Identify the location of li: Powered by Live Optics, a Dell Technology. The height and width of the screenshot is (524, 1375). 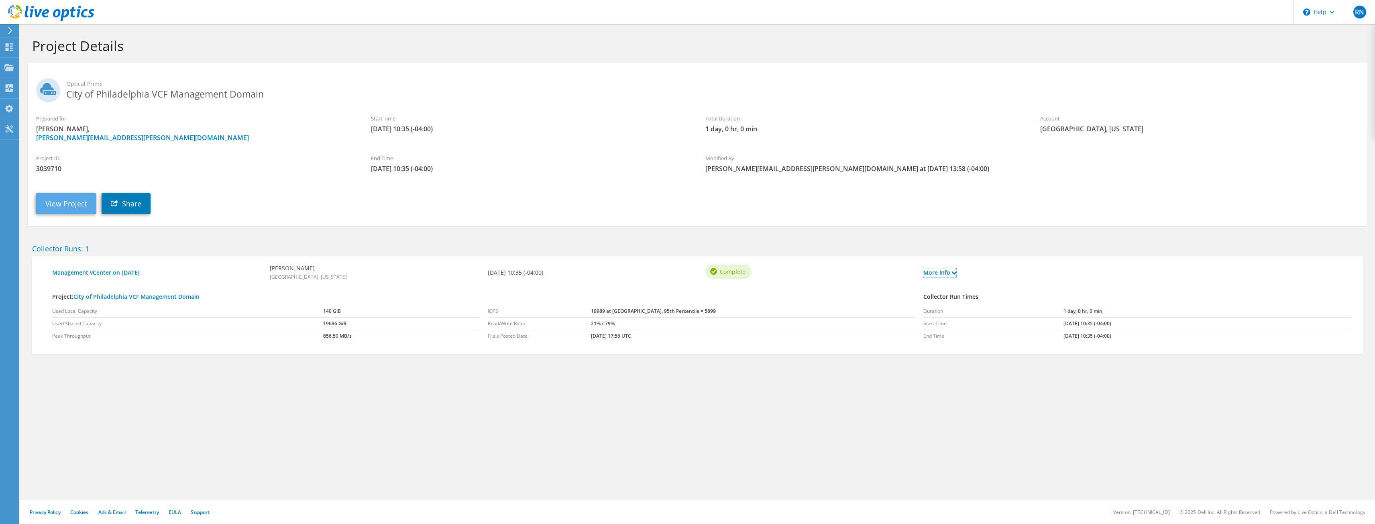
(1318, 512).